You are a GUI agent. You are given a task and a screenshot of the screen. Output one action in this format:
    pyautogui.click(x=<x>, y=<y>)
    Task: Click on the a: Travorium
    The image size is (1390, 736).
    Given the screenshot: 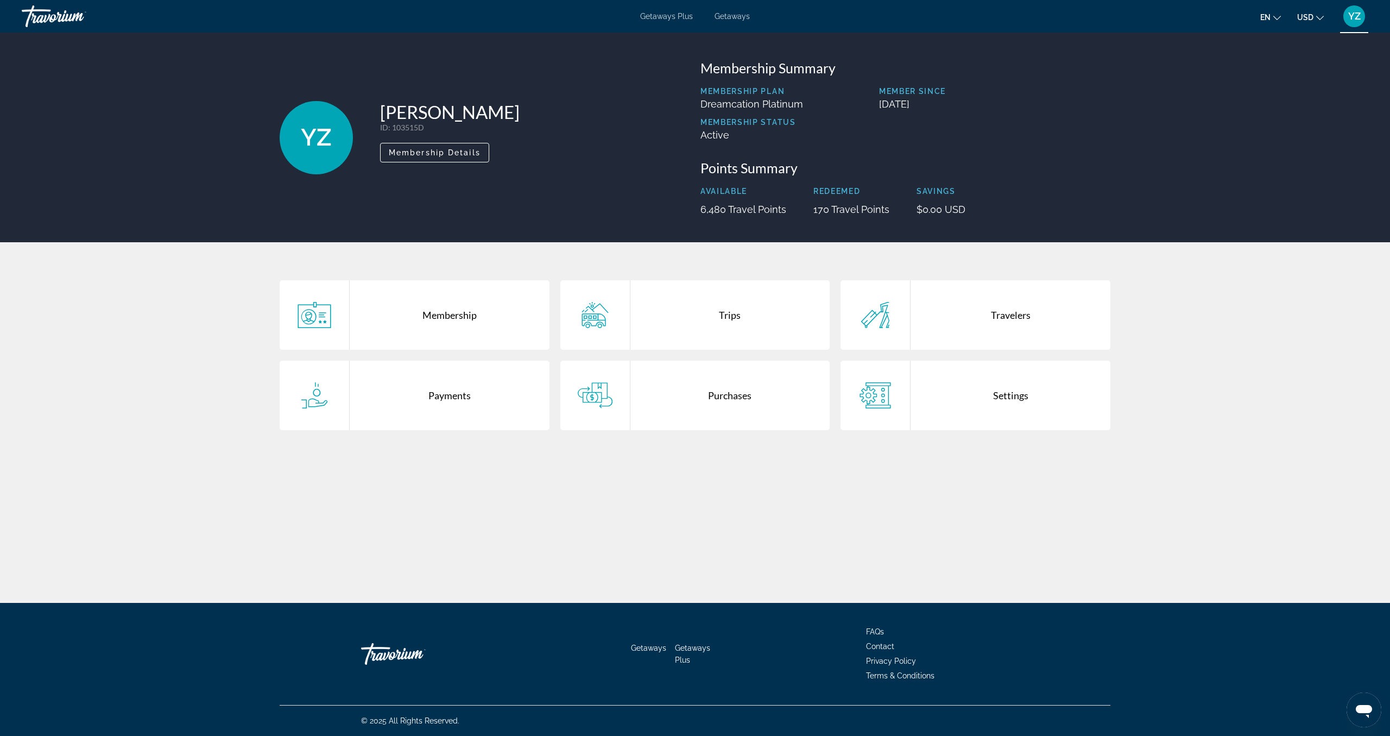 What is the action you would take?
    pyautogui.click(x=76, y=16)
    